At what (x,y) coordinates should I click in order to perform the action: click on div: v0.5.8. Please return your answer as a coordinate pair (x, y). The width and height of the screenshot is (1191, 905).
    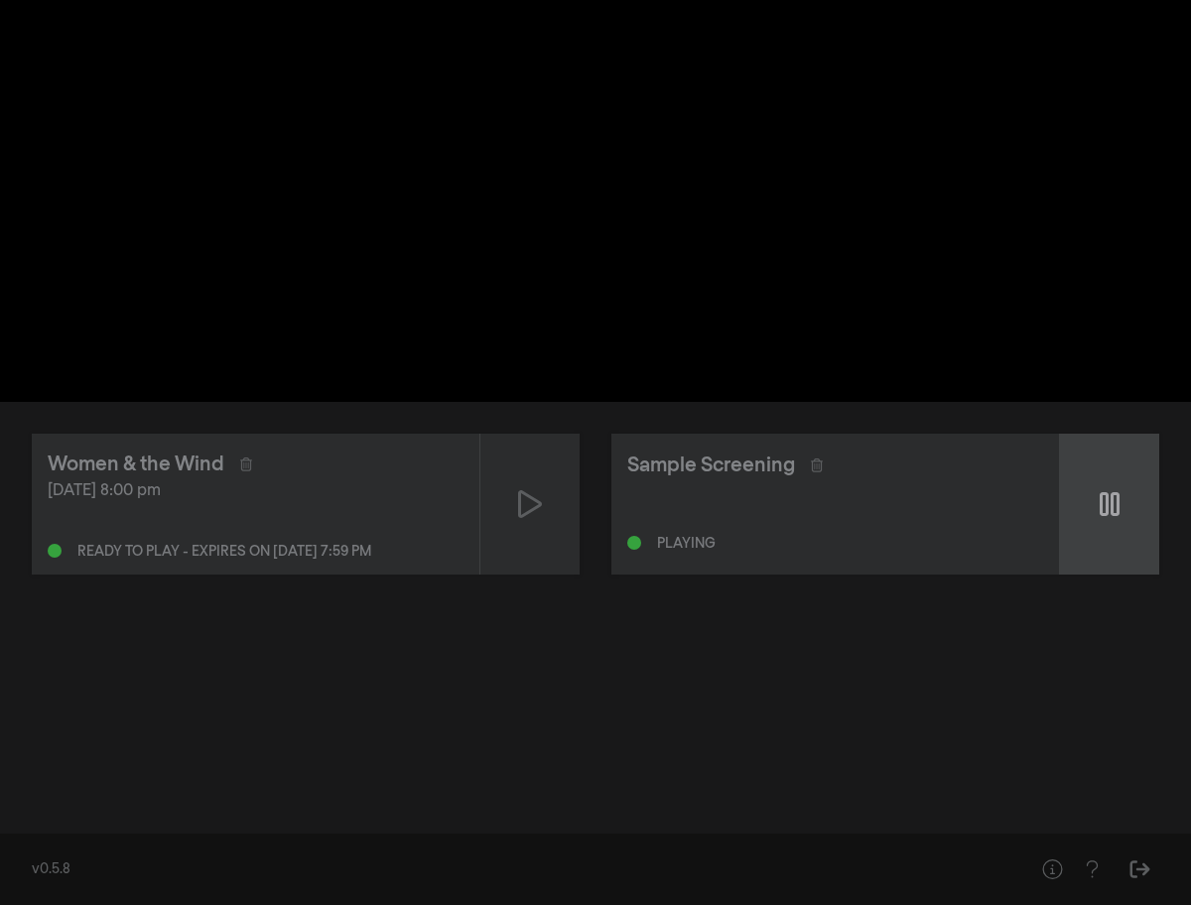
    Looking at the image, I should click on (512, 869).